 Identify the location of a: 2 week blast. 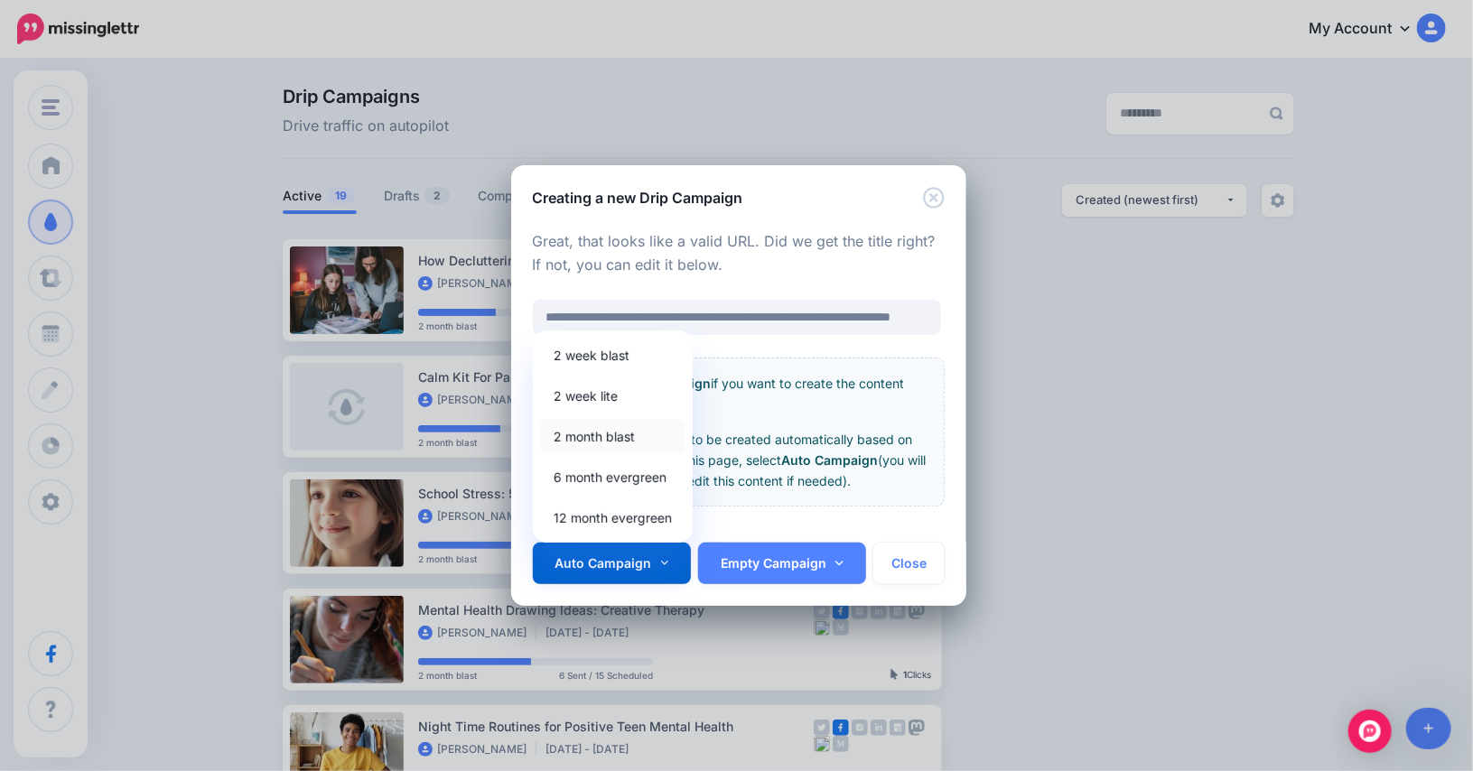
(612, 355).